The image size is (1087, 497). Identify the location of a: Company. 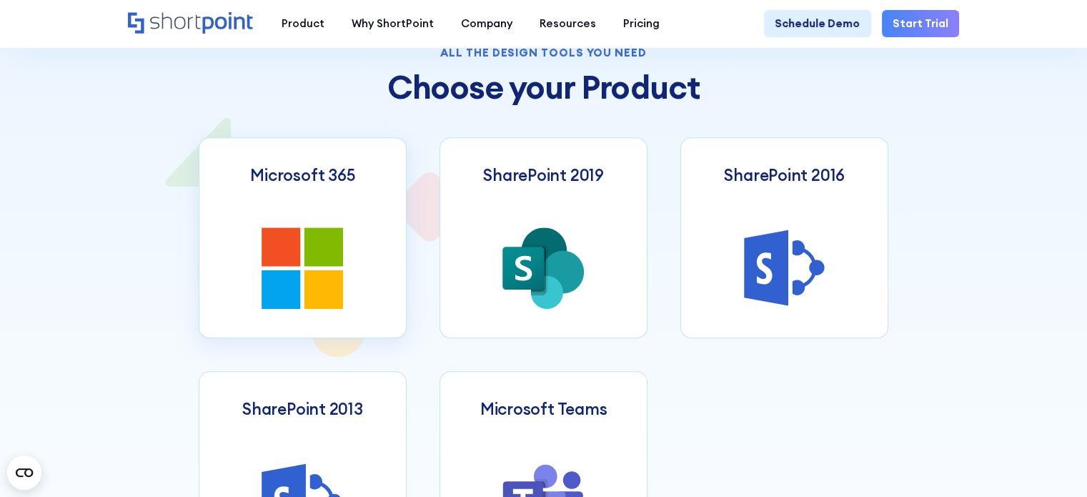
(487, 24).